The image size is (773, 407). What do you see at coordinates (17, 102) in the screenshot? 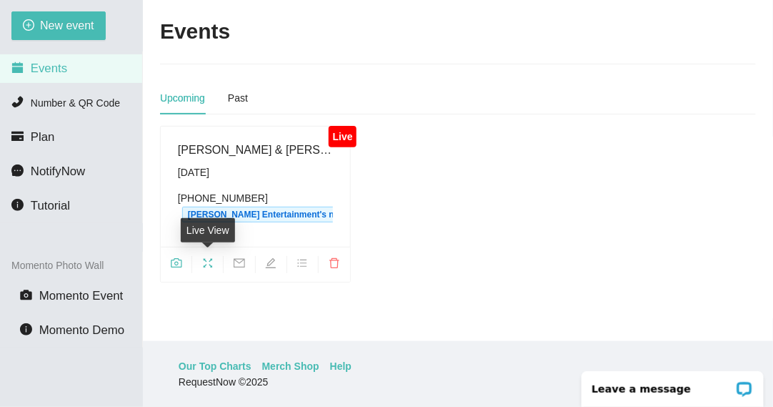
I see `span: phone` at bounding box center [17, 102].